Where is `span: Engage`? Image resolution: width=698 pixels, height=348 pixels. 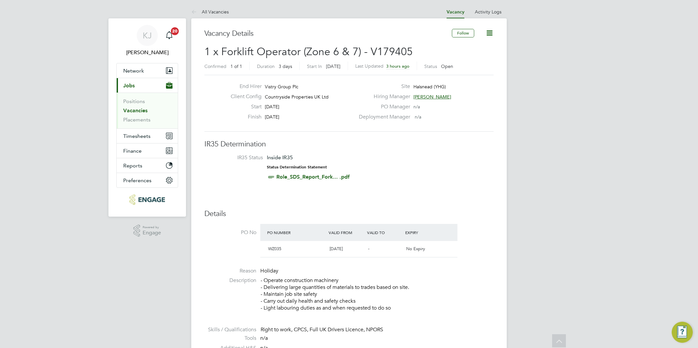
span: Engage is located at coordinates (152, 233).